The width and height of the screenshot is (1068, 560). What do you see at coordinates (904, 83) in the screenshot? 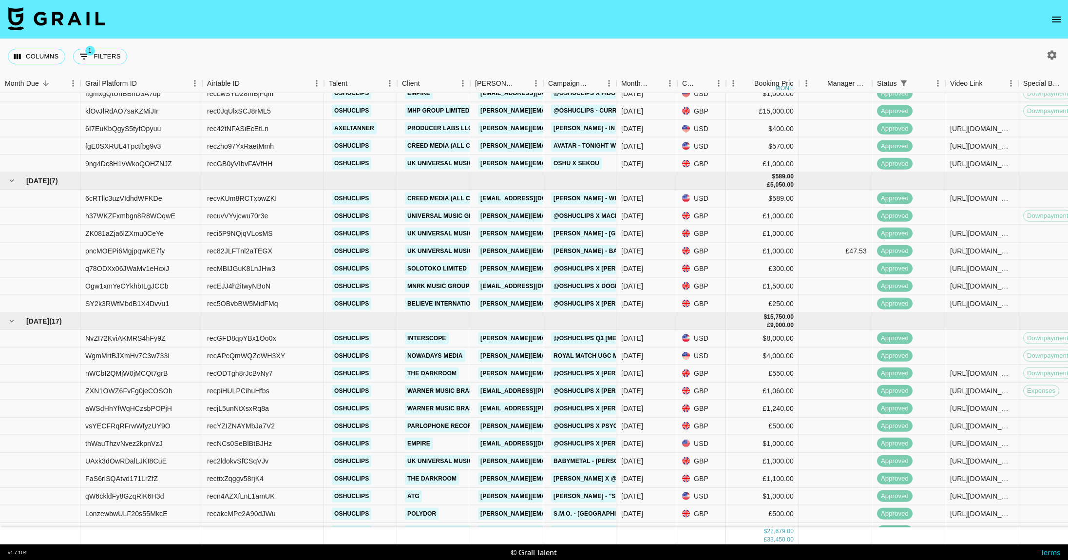
I see `div: 1 active filter` at bounding box center [904, 83].